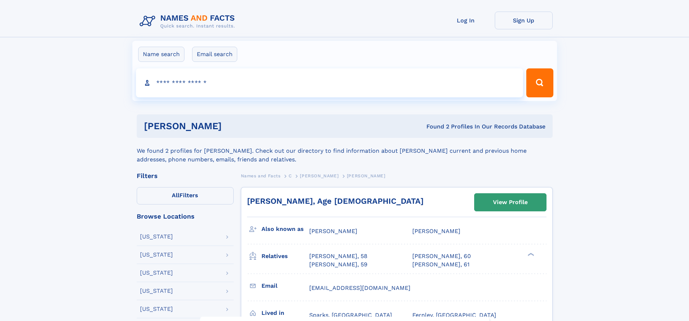 This screenshot has width=689, height=321. I want to click on h3: Relatives, so click(285, 256).